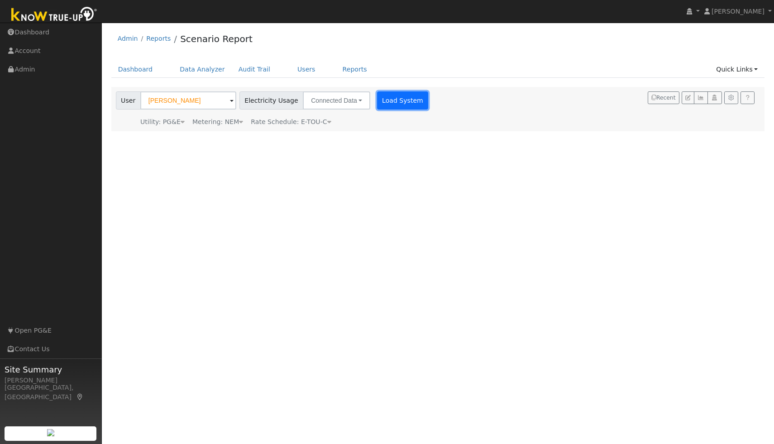 The height and width of the screenshot is (444, 774). What do you see at coordinates (306, 69) in the screenshot?
I see `a: Users` at bounding box center [306, 69].